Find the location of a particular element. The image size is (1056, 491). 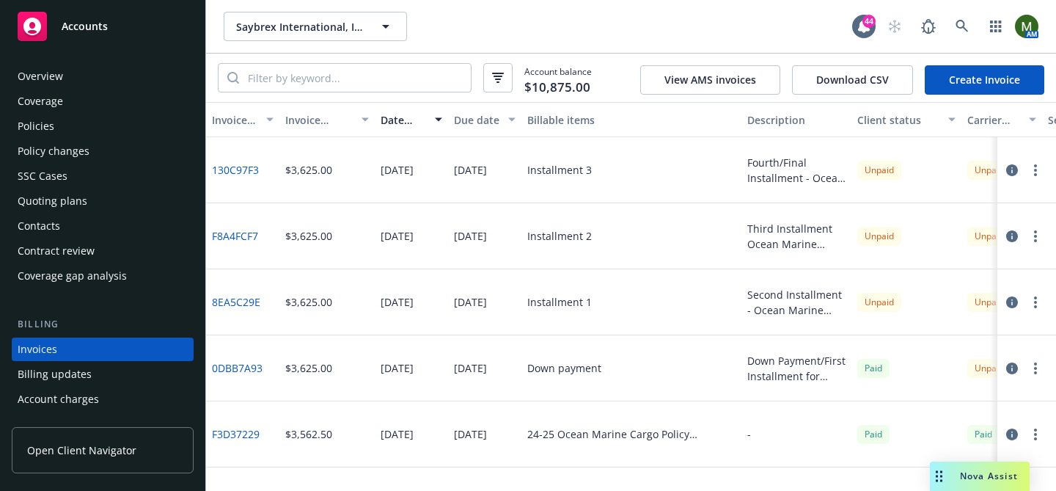

div: Quoting plans is located at coordinates (52, 201).